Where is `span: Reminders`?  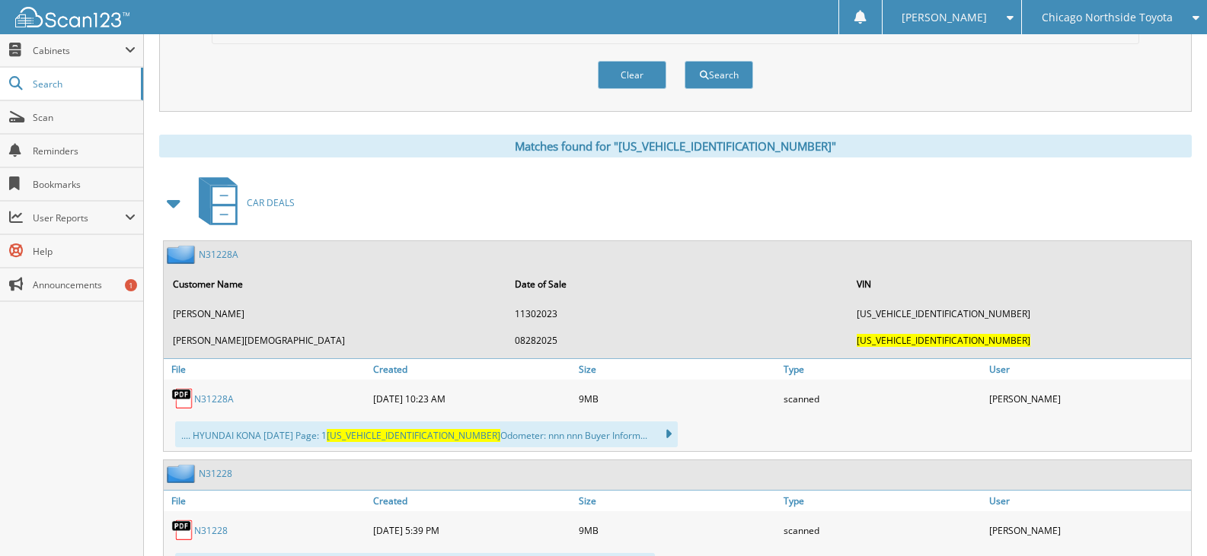
span: Reminders is located at coordinates (84, 151).